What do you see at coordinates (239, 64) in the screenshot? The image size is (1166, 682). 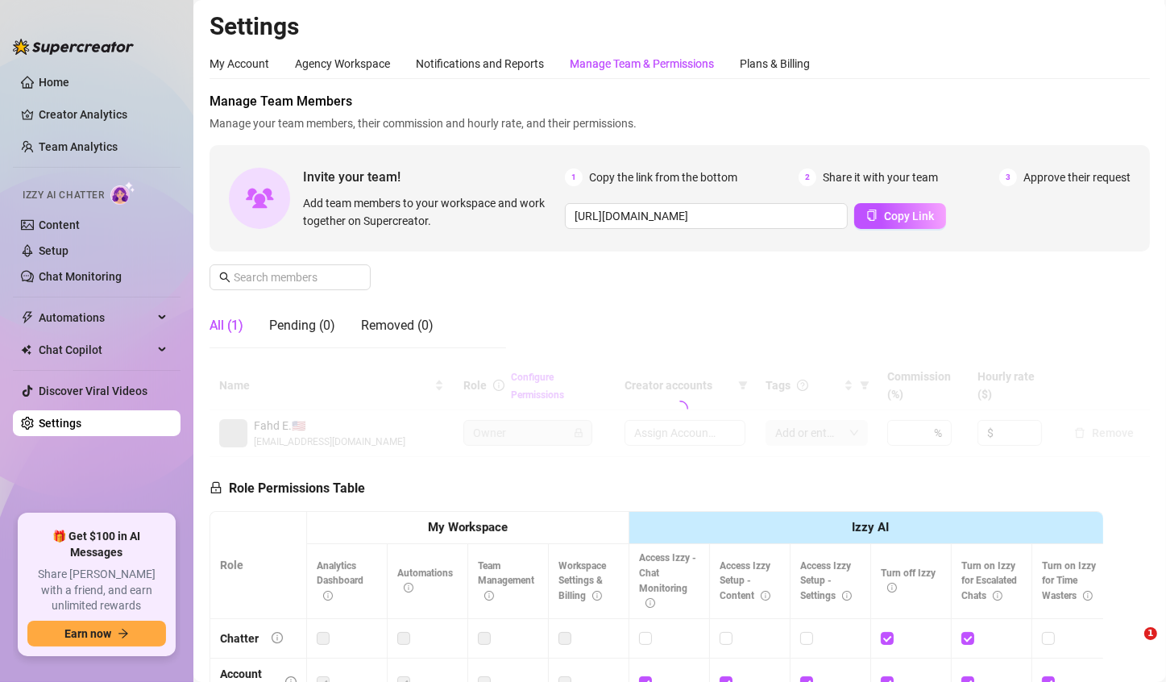 I see `div: My Account` at bounding box center [239, 64].